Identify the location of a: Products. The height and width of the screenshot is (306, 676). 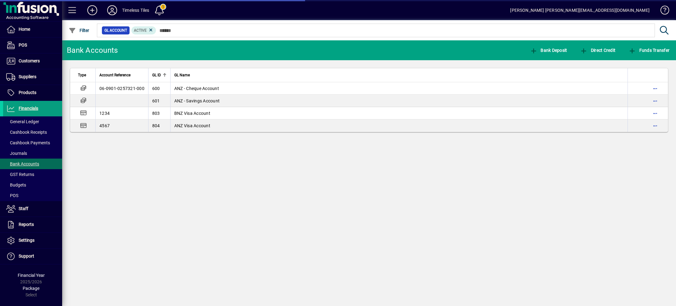
(33, 93).